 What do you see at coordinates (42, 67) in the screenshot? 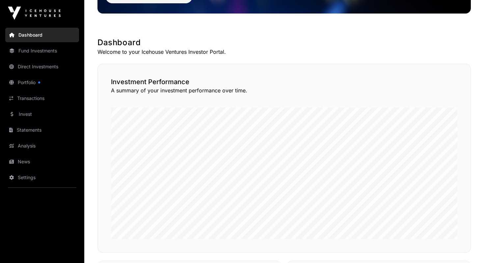
I see `a: Direct Investments` at bounding box center [42, 67].